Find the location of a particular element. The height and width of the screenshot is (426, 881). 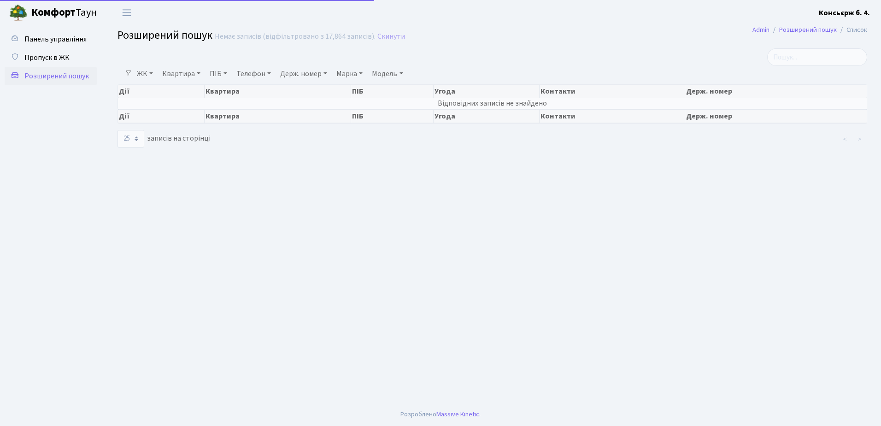

div: Розроблено . is located at coordinates (441, 414).